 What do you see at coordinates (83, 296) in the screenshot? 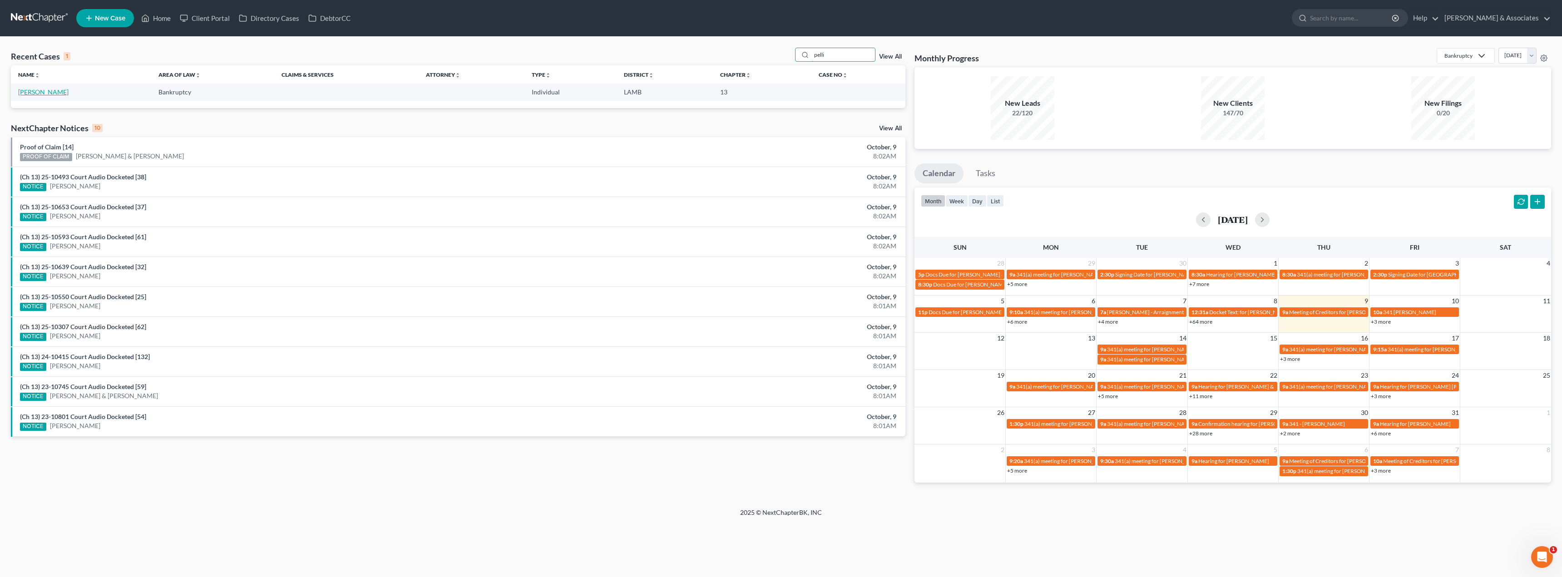
I see `a: (Ch 13) 25-10550 Court Audio Docketed [25]` at bounding box center [83, 296].